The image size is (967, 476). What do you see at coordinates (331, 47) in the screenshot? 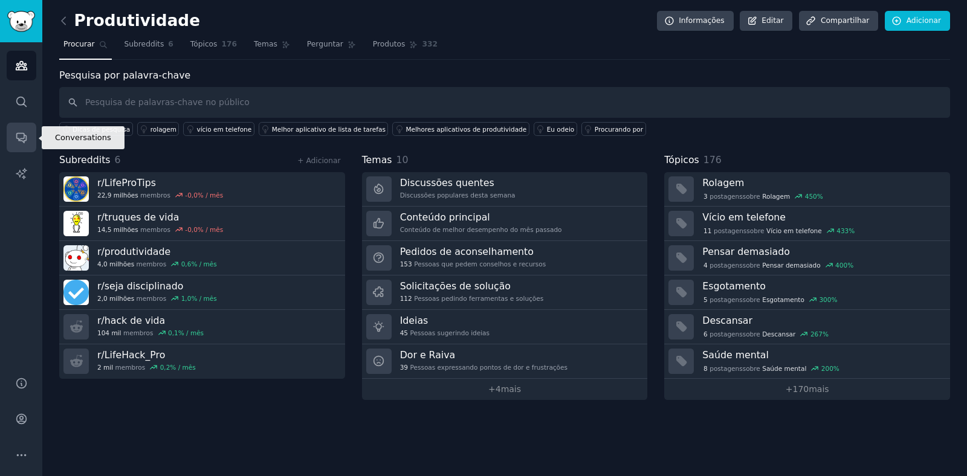
I see `a: Perguntar` at bounding box center [331, 47].